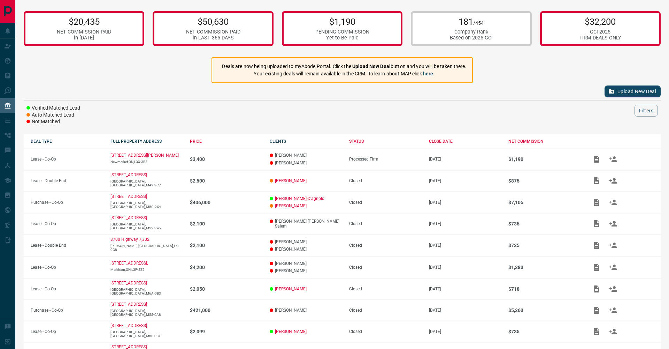 Image resolution: width=669 pixels, height=349 pixels. What do you see at coordinates (226, 310) in the screenshot?
I see `p: $421,000` at bounding box center [226, 310].